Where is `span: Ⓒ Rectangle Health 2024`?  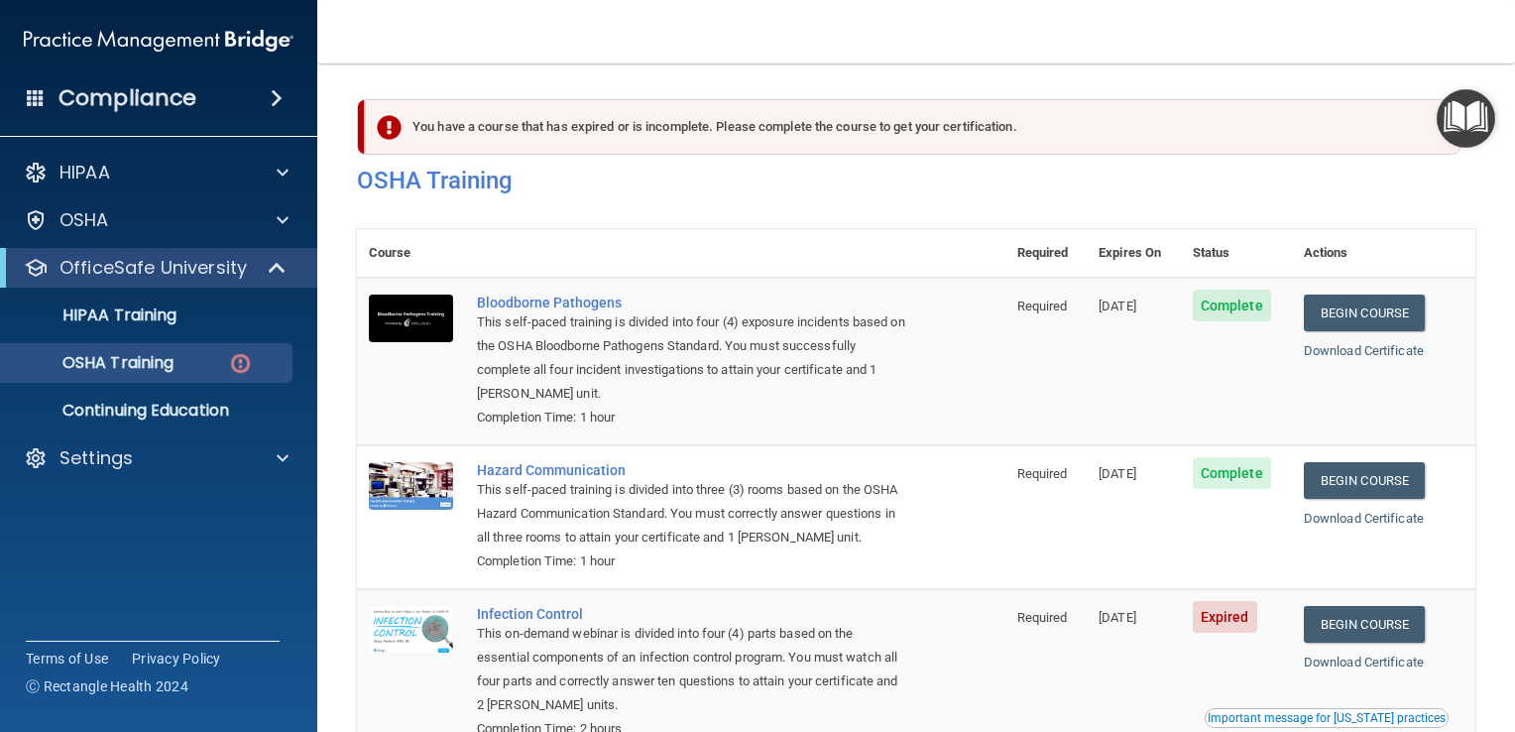 span: Ⓒ Rectangle Health 2024 is located at coordinates (107, 686).